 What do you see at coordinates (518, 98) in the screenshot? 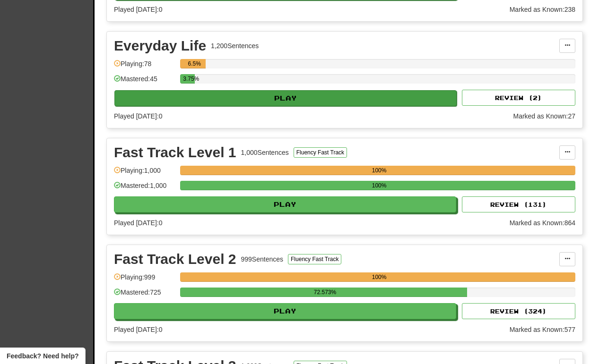
I see `button: Review (2)` at bounding box center [518, 98].